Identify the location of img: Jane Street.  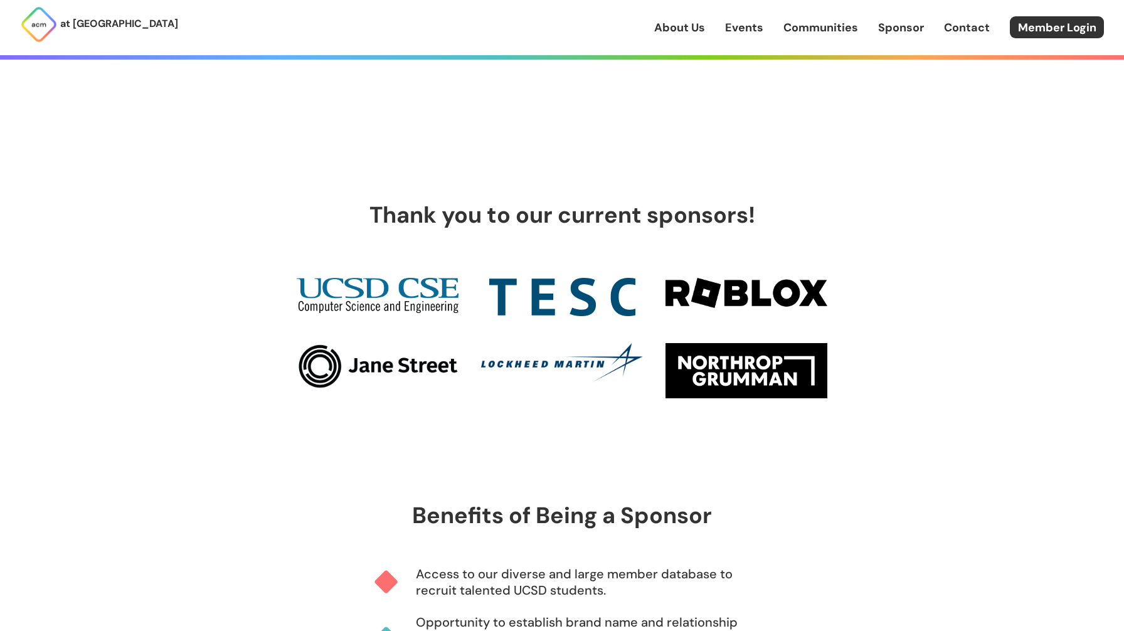
(378, 366).